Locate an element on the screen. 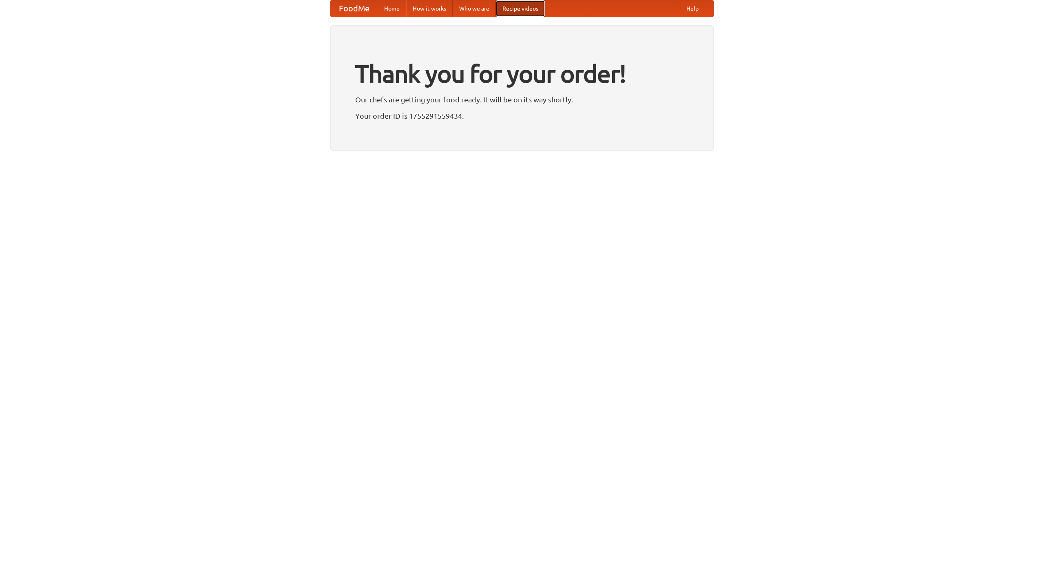 The width and height of the screenshot is (1044, 577). a: Recipe videos is located at coordinates (521, 9).